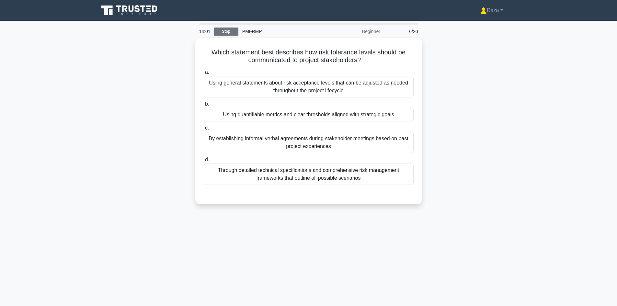  I want to click on div: Using quantifiable metrics and clear thresholds aligned with strategic goals, so click(309, 115).